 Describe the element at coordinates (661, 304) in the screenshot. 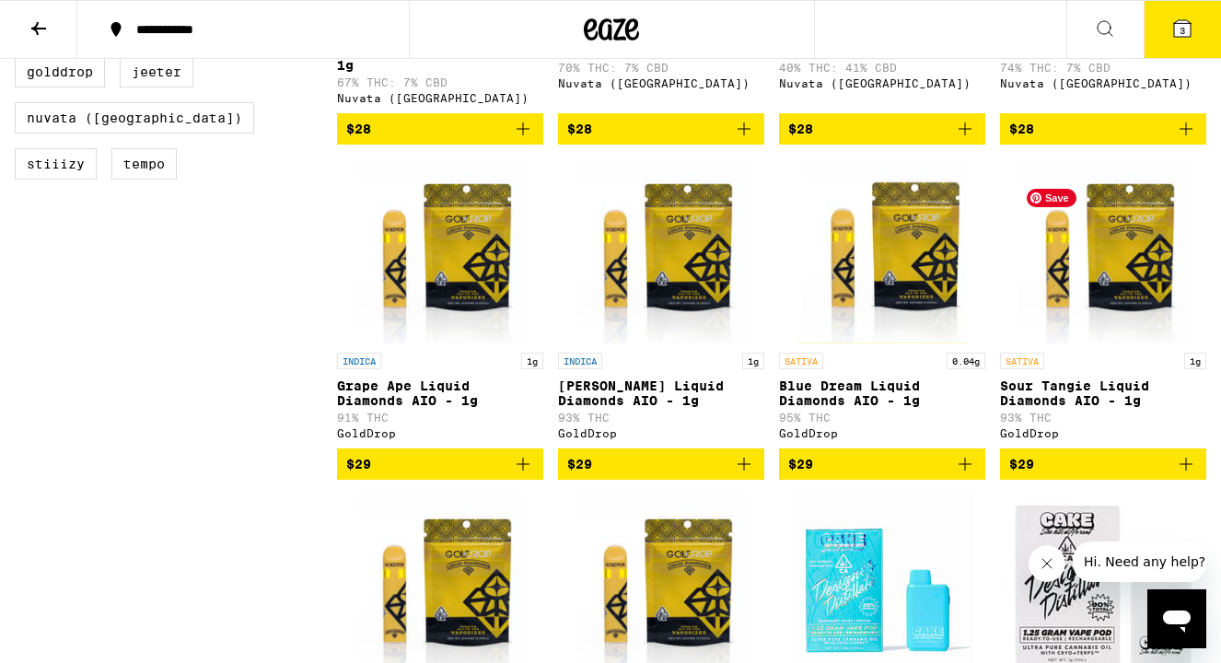

I see `a: Open page for King Louis Liquid Diamonds AIO - 1g from GoldDrop` at that location.